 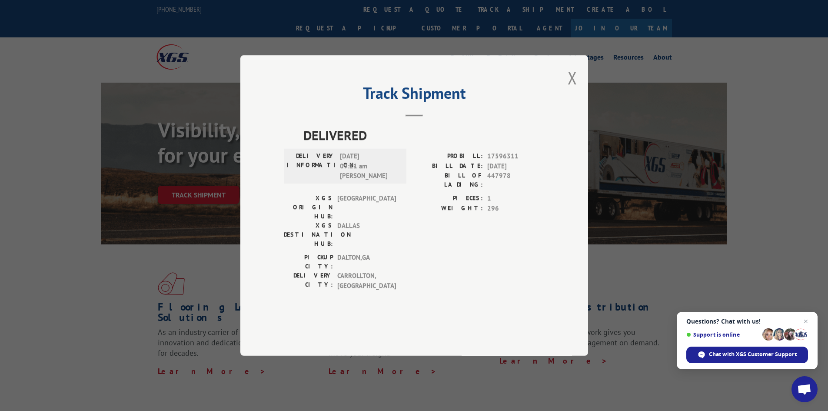 I want to click on label: BILL DATE:, so click(x=449, y=166).